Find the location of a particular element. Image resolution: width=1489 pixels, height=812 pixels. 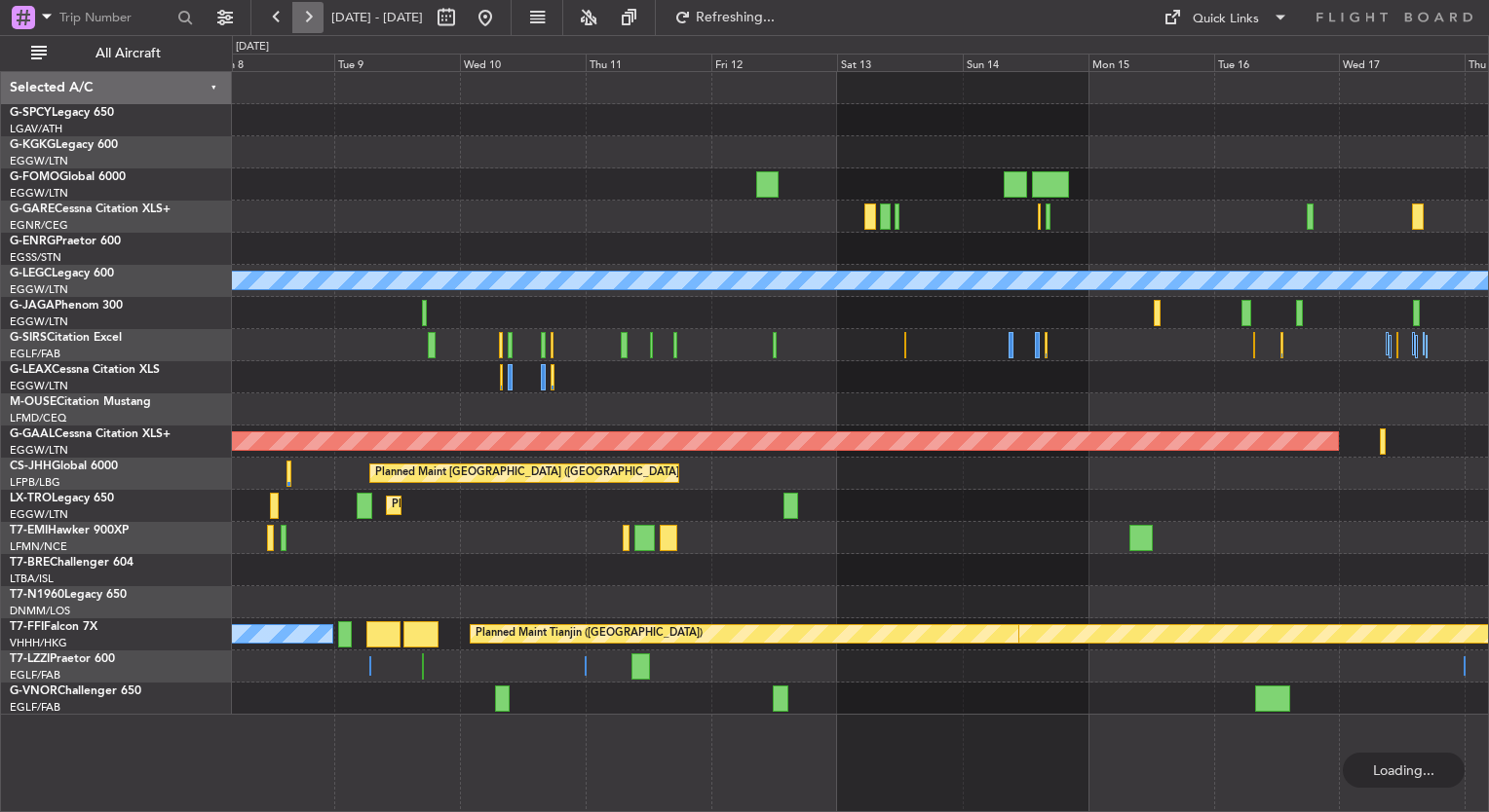

span: CS-JHH is located at coordinates (30, 467).